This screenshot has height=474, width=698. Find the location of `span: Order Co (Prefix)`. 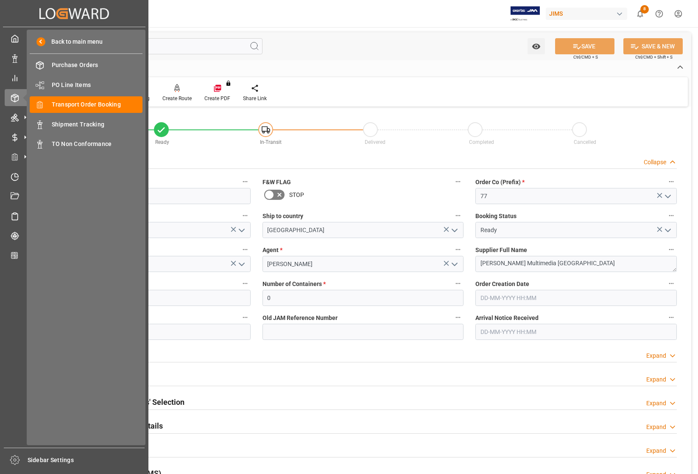

span: Order Co (Prefix) is located at coordinates (500, 182).